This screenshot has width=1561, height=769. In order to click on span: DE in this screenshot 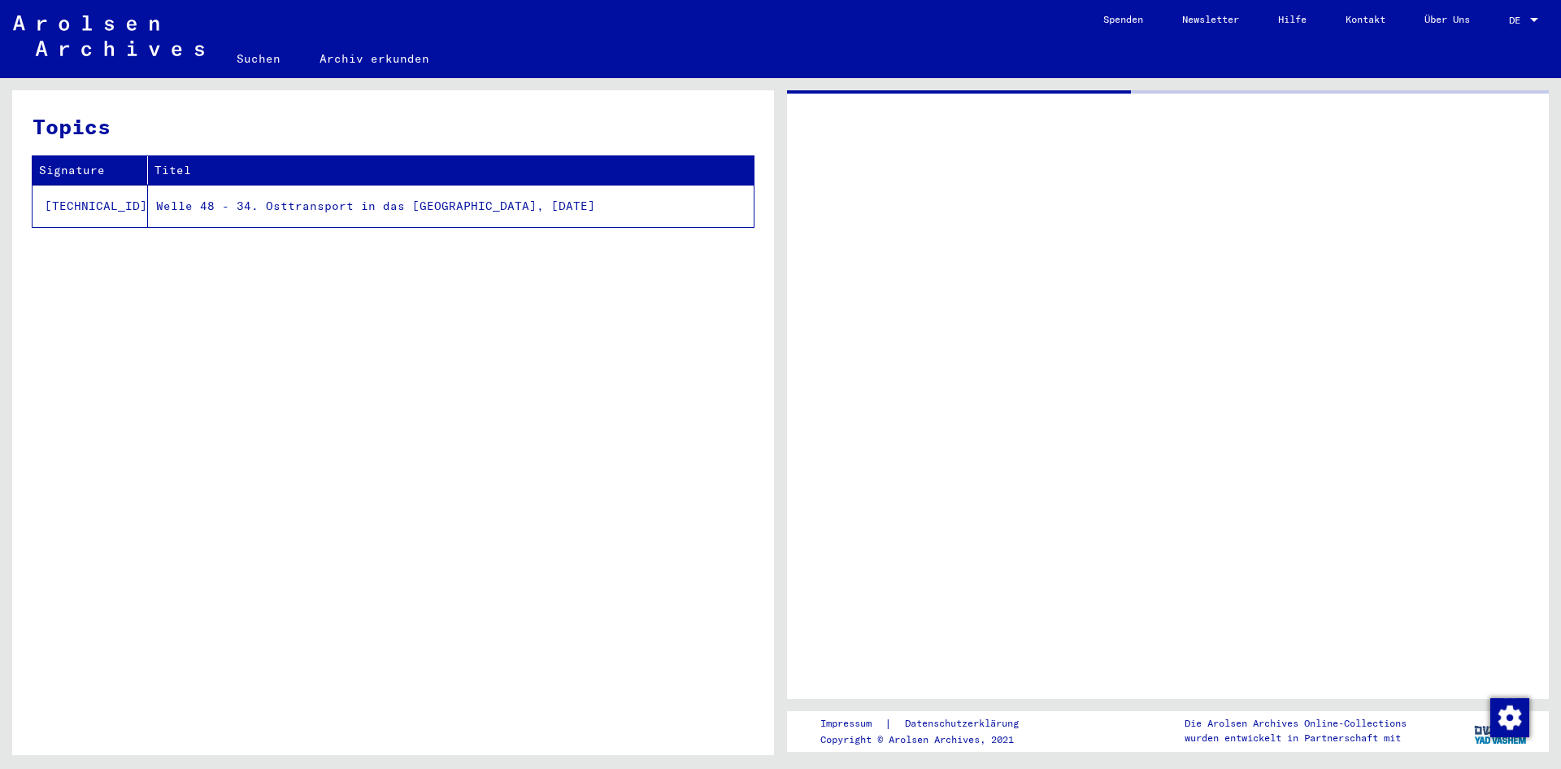, I will do `click(1518, 20)`.